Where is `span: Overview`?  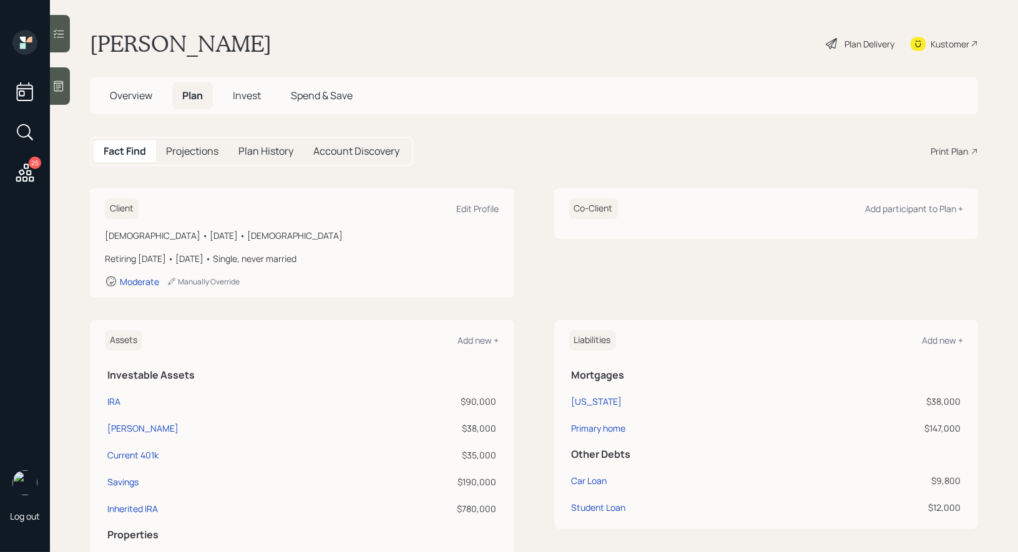
span: Overview is located at coordinates (131, 96).